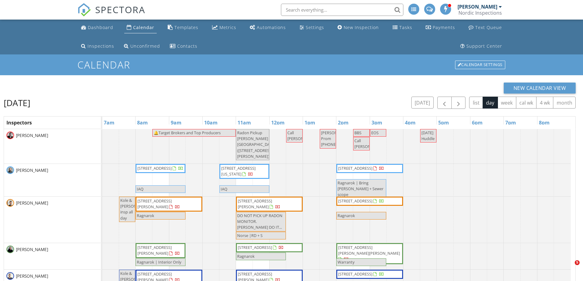 The width and height of the screenshot is (583, 281). What do you see at coordinates (101, 46) in the screenshot?
I see `div: Inspections` at bounding box center [101, 46].